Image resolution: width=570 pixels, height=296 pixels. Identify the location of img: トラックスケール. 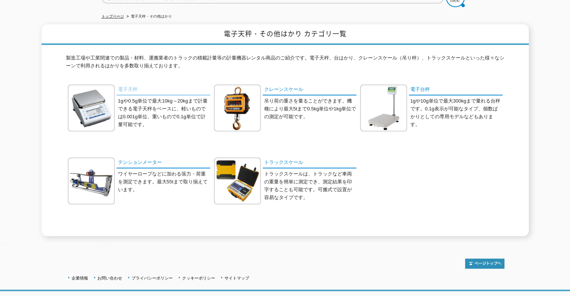
(237, 181).